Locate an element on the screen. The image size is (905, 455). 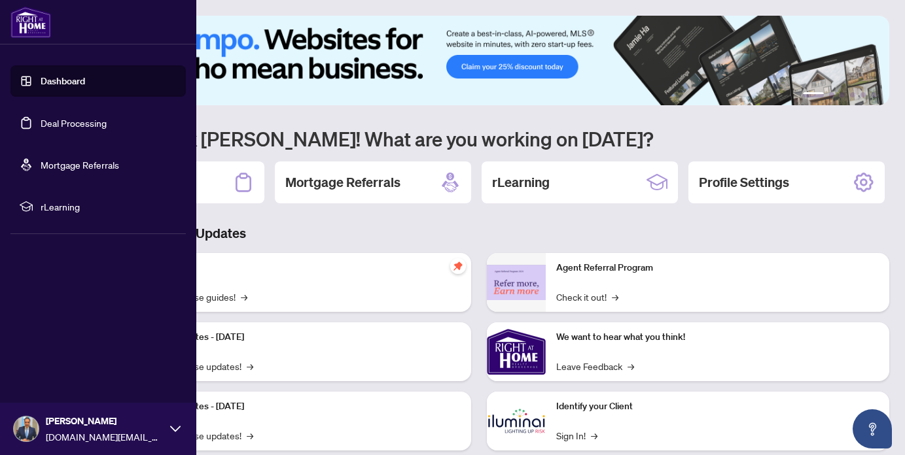
a: Dashboard is located at coordinates (63, 81).